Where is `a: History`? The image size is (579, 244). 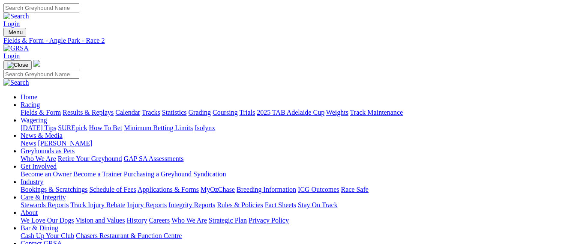 a: History is located at coordinates (137, 220).